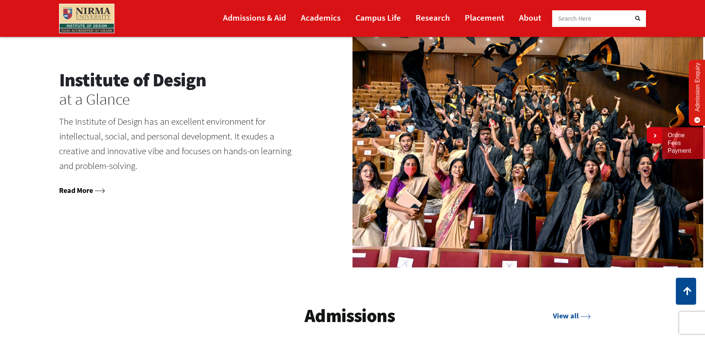 Image resolution: width=705 pixels, height=339 pixels. What do you see at coordinates (575, 18) in the screenshot?
I see `span: Search Here` at bounding box center [575, 18].